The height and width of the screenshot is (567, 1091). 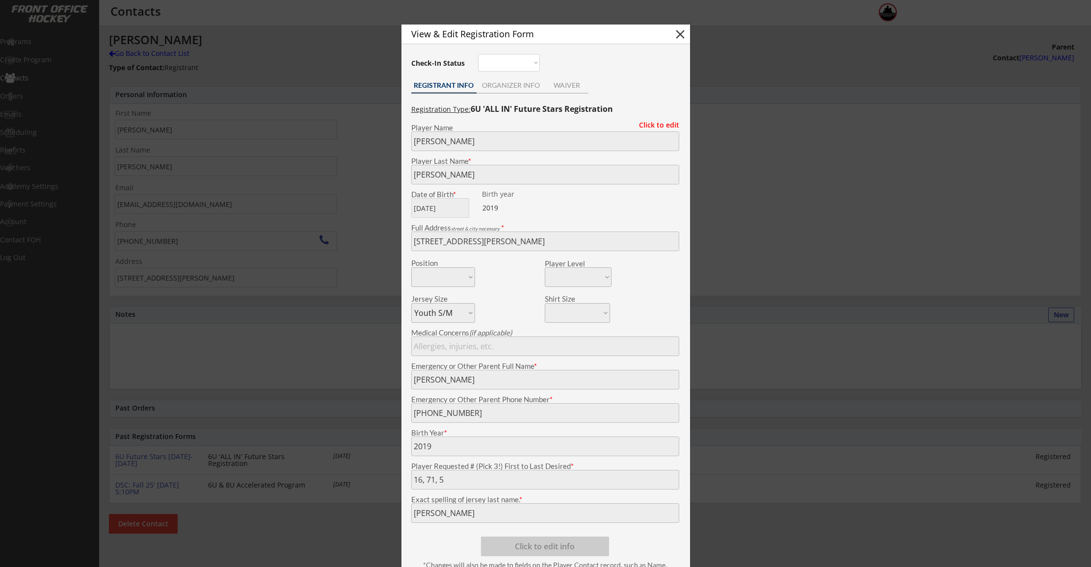 What do you see at coordinates (545, 500) in the screenshot?
I see `div: Exact spelling of jersey last name.` at bounding box center [545, 500].